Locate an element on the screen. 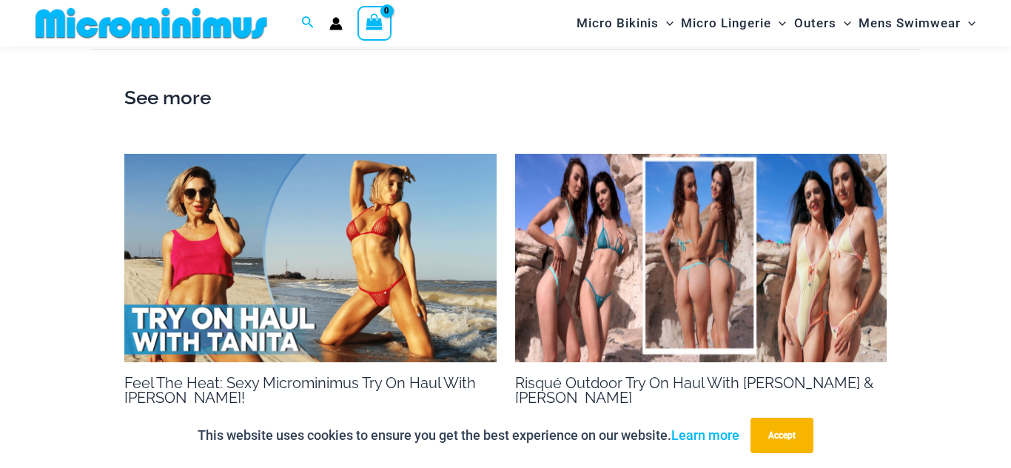 This screenshot has width=1011, height=468. img: TANITA v1 YT BLOG Thumbnail is located at coordinates (310, 258).